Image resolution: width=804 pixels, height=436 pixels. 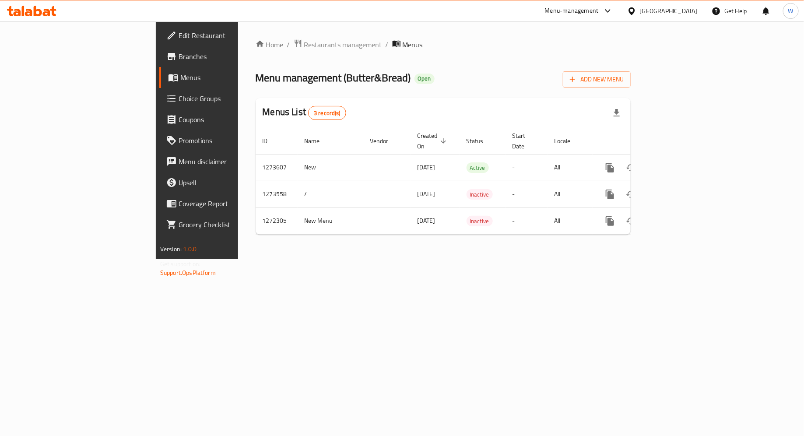 I want to click on nav: breadcrumb, so click(x=443, y=45).